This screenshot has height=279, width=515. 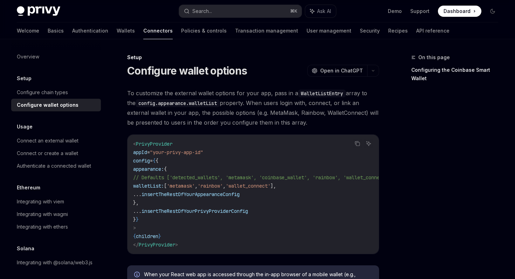 What do you see at coordinates (460, 11) in the screenshot?
I see `a: Dashboard` at bounding box center [460, 11].